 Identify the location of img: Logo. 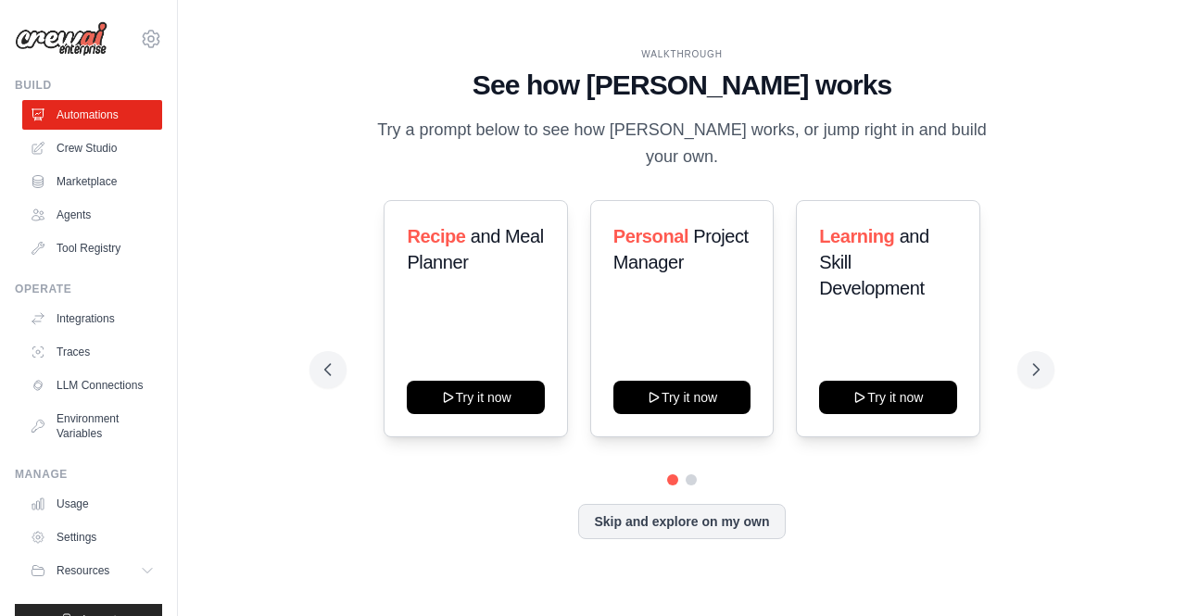
(61, 39).